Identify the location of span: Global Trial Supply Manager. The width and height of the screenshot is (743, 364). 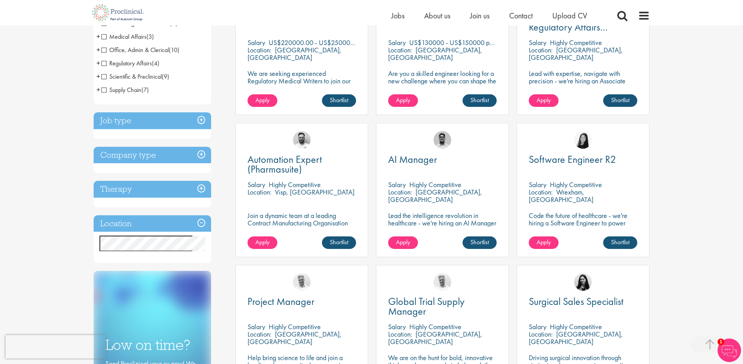
(426, 306).